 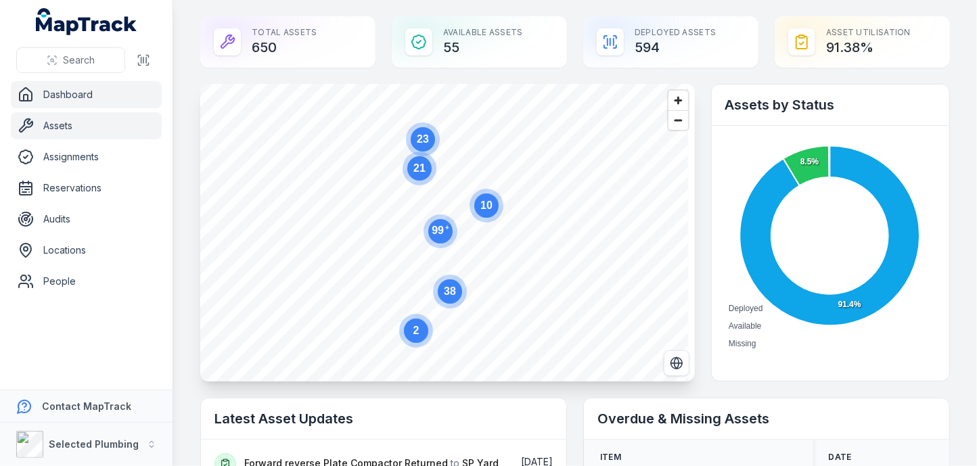 I want to click on span: Date, so click(x=840, y=457).